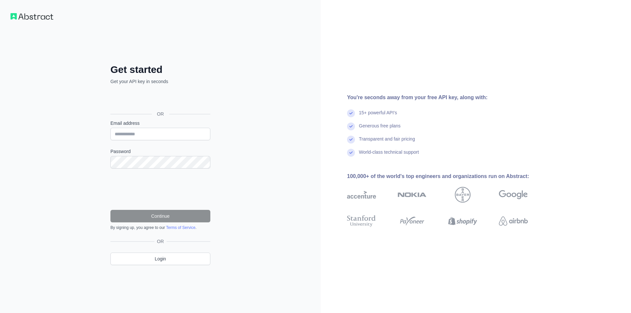 This screenshot has height=313, width=631. What do you see at coordinates (448, 98) in the screenshot?
I see `div: You're seconds away from your free API key, along with:` at bounding box center [448, 98].